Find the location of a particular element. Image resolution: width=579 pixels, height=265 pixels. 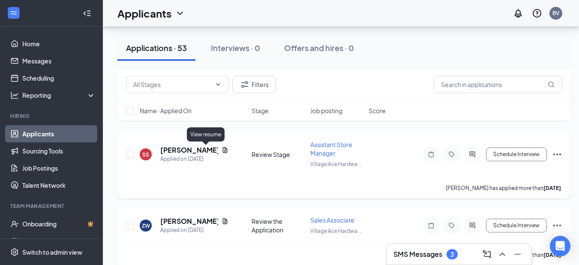

div: Hiring is located at coordinates (52, 116).